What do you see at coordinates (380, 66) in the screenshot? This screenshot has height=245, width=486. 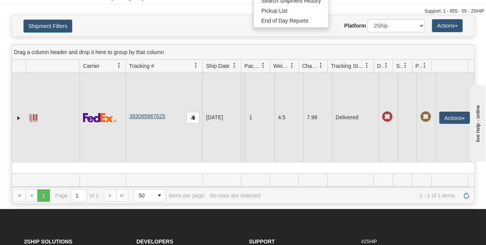 I see `span: Delivery Status` at bounding box center [380, 66].